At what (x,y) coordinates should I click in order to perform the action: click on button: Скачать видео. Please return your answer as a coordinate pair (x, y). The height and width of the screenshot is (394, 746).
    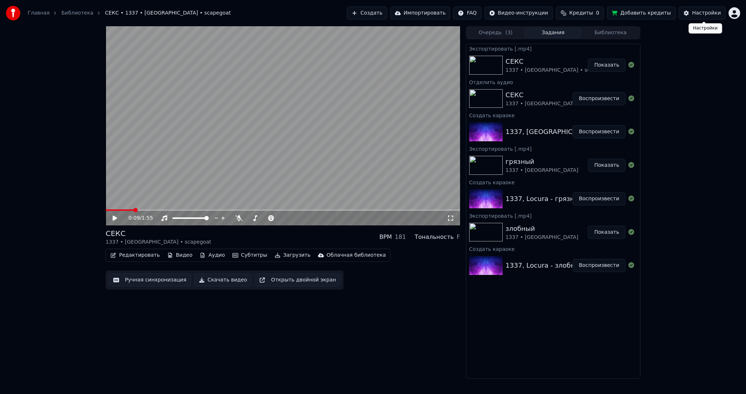
    Looking at the image, I should click on (223, 280).